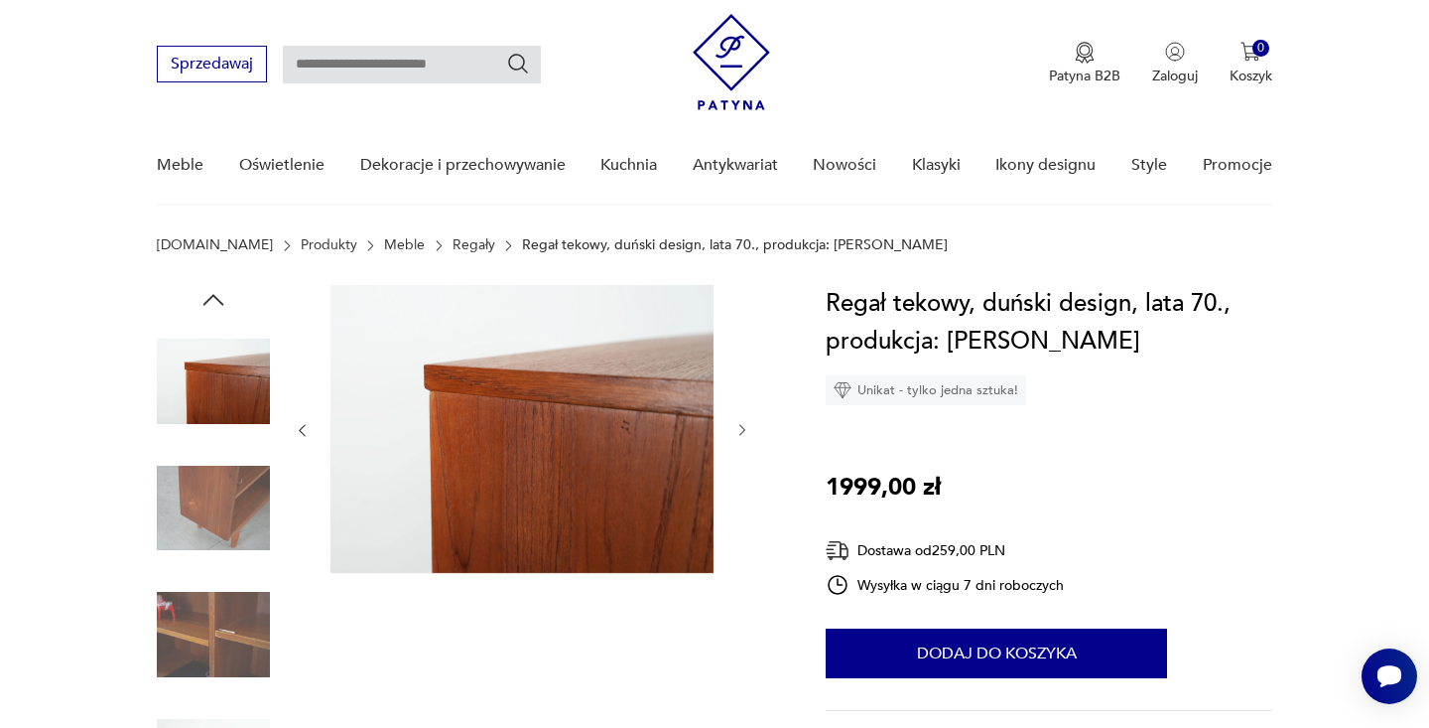 The height and width of the screenshot is (728, 1429). What do you see at coordinates (1175, 52) in the screenshot?
I see `img: Ikonka użytkownika` at bounding box center [1175, 52].